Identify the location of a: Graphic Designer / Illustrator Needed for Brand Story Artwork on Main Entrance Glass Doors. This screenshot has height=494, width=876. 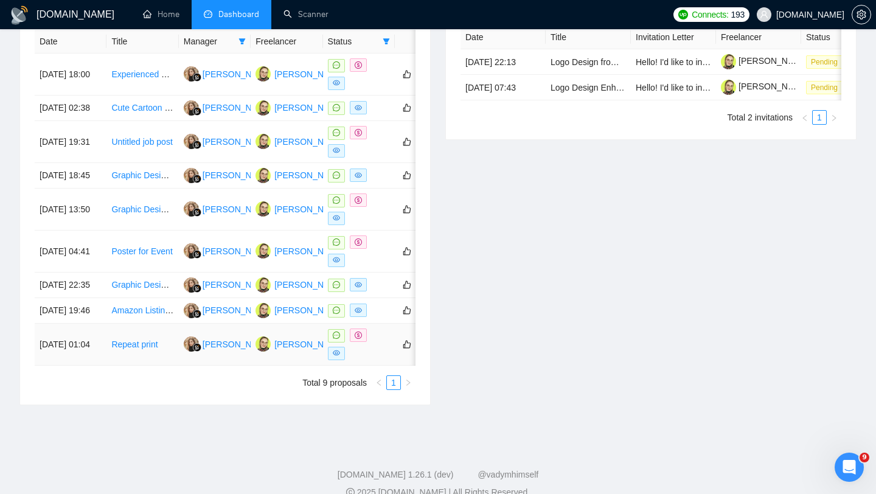
(286, 209).